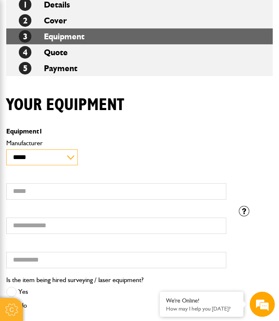  Describe the element at coordinates (17, 291) in the screenshot. I see `label: Yes` at that location.